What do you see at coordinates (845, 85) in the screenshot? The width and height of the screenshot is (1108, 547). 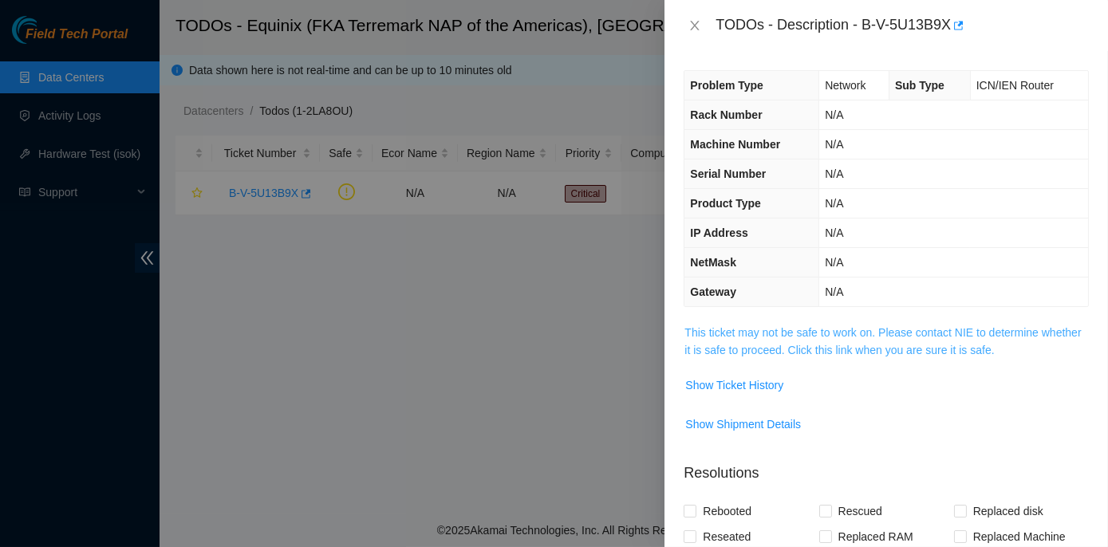 I see `span: Network` at bounding box center [845, 85].